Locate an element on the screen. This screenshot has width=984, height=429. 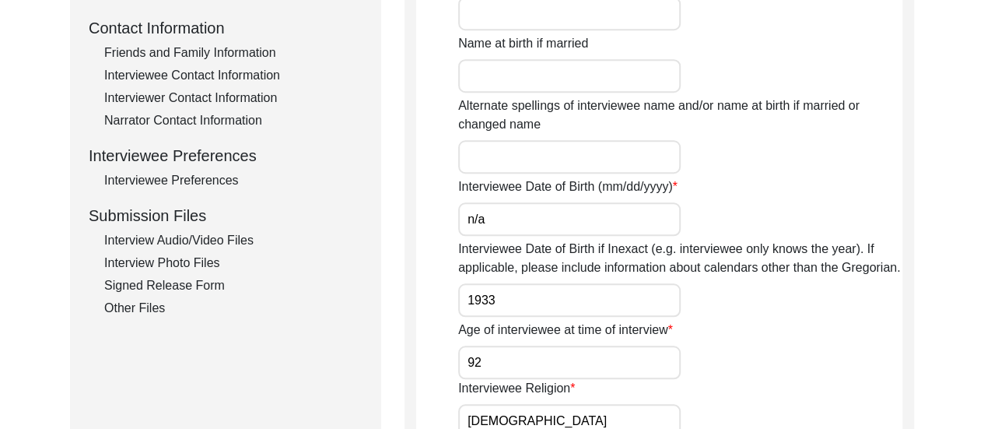
div: Narrator Contact Information is located at coordinates (233, 121).